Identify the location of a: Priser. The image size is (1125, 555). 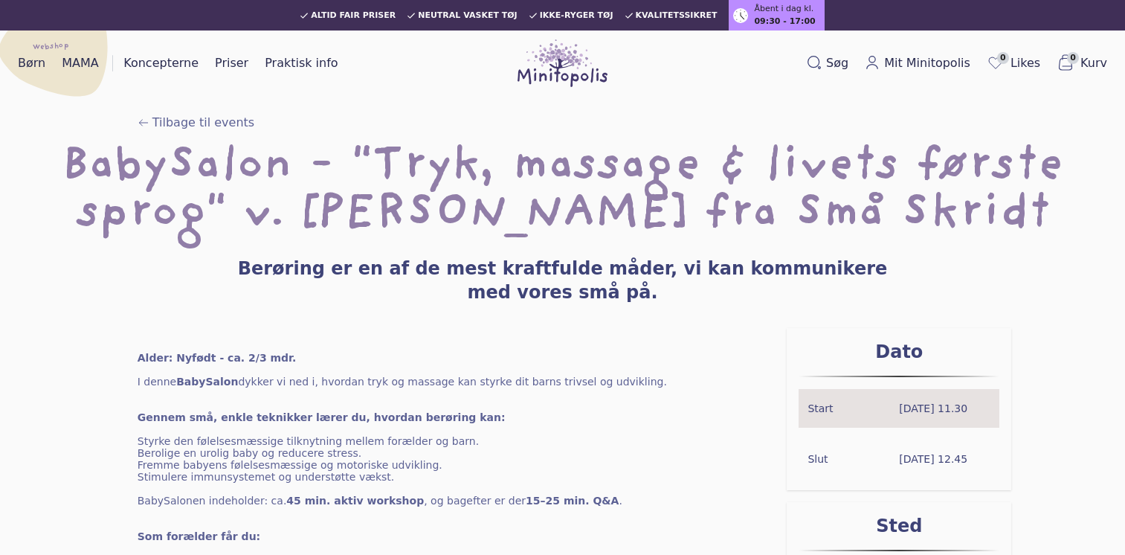
(231, 63).